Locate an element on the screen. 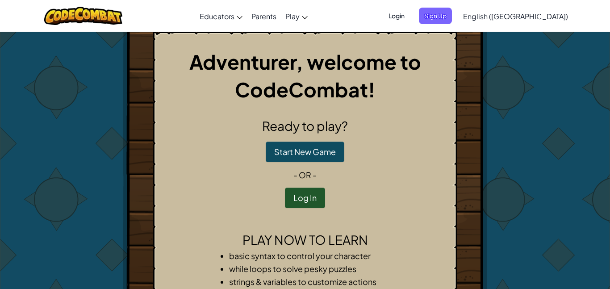 Image resolution: width=610 pixels, height=289 pixels. span: Play is located at coordinates (292, 16).